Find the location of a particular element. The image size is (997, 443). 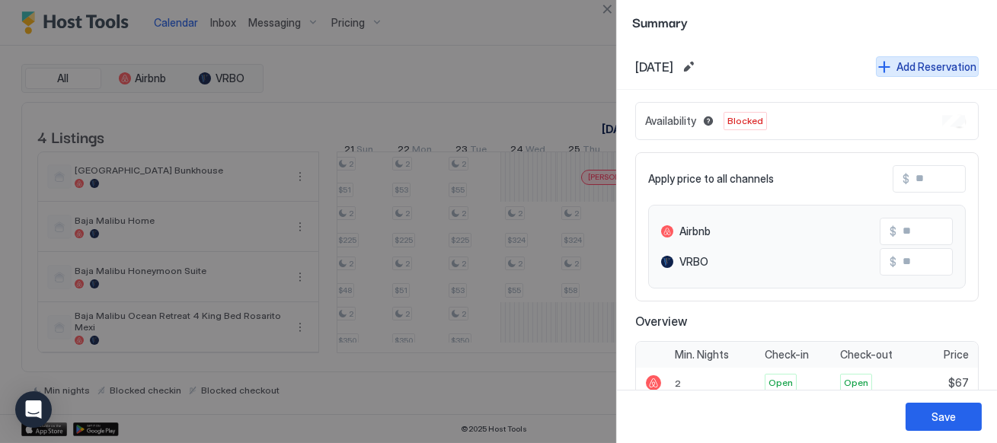

span: Airbnb is located at coordinates (694, 231).